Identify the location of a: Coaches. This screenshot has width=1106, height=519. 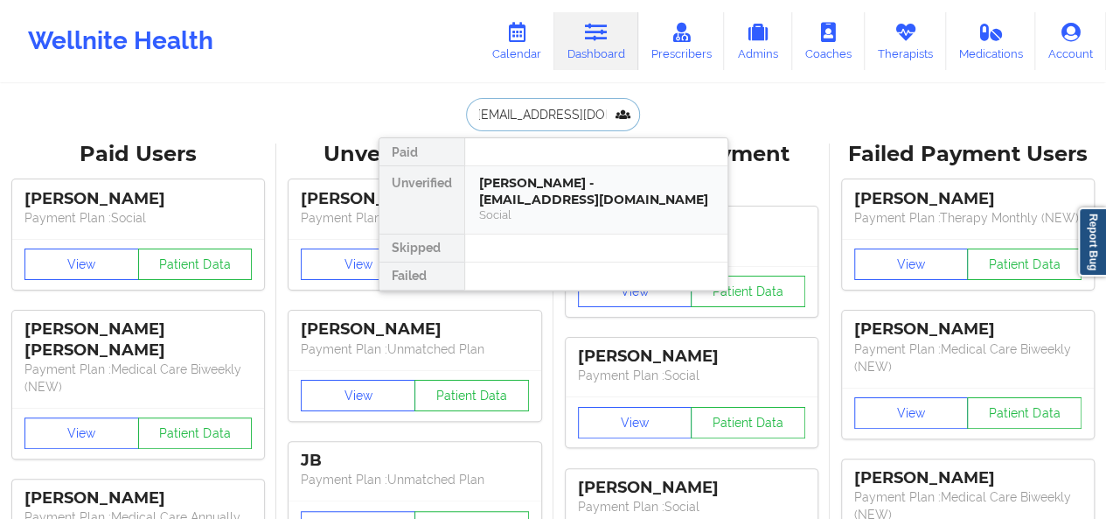
(828, 41).